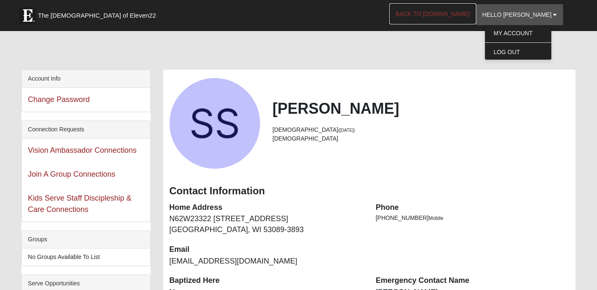 The image size is (597, 290). I want to click on span: Mobile, so click(436, 218).